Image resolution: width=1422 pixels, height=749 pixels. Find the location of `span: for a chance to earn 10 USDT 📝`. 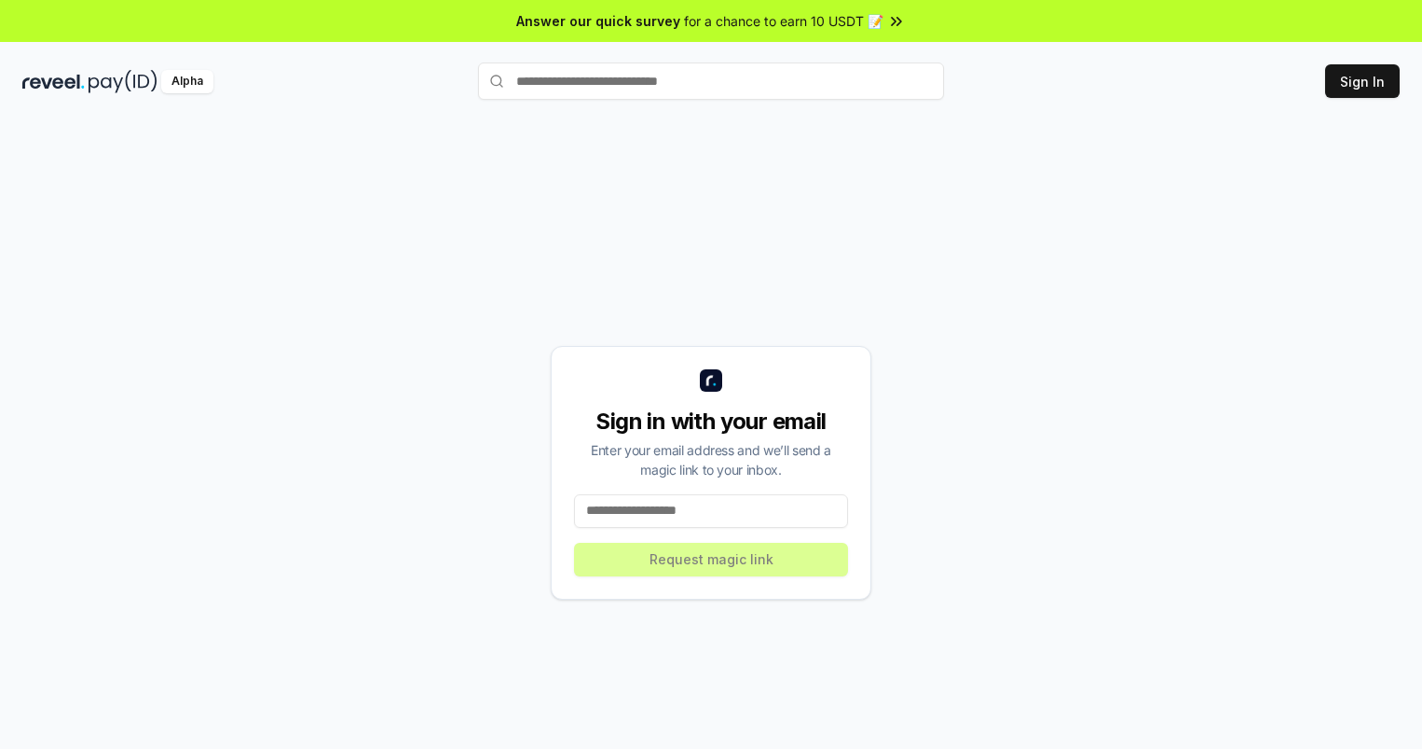

span: for a chance to earn 10 USDT 📝 is located at coordinates (784, 21).